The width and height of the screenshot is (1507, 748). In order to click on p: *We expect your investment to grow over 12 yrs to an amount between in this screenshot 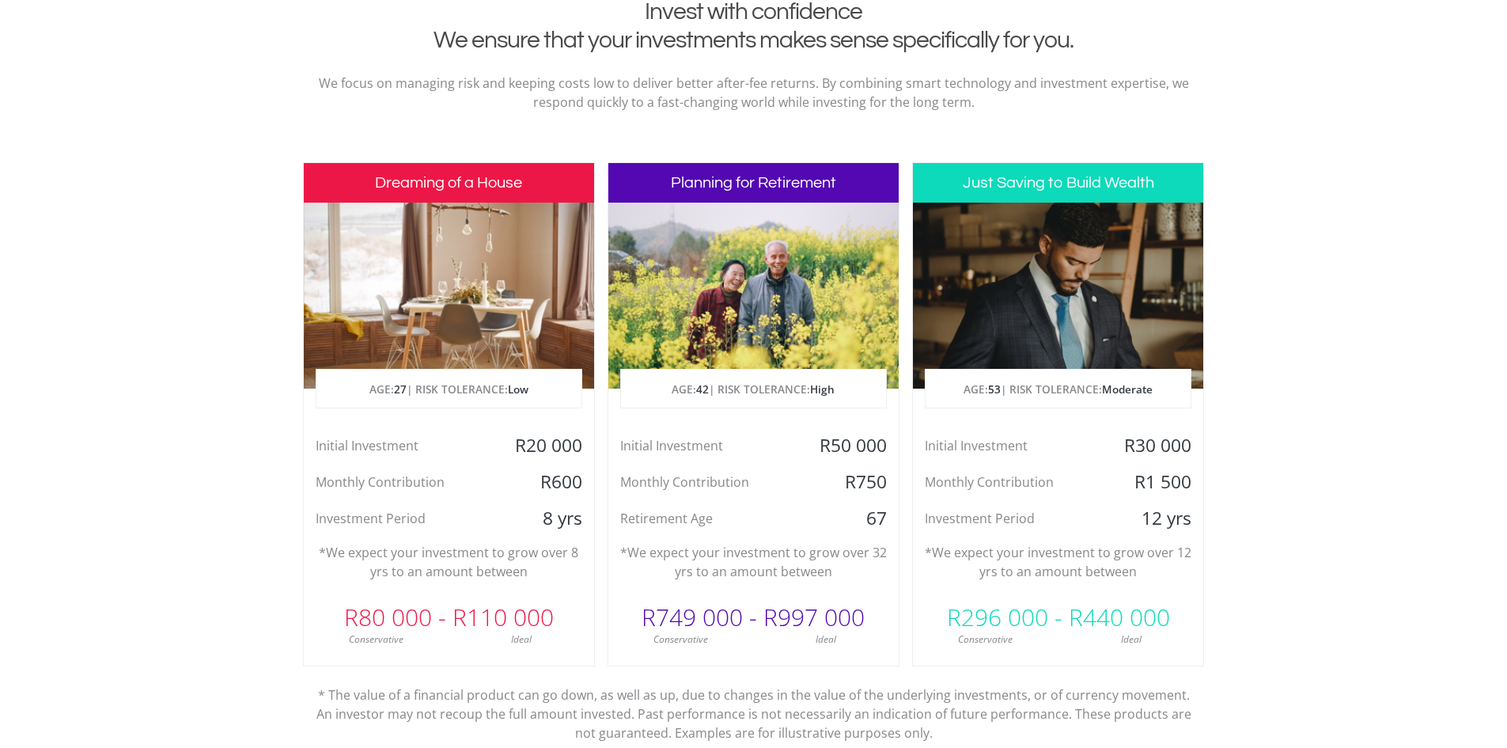, I will do `click(1058, 562)`.